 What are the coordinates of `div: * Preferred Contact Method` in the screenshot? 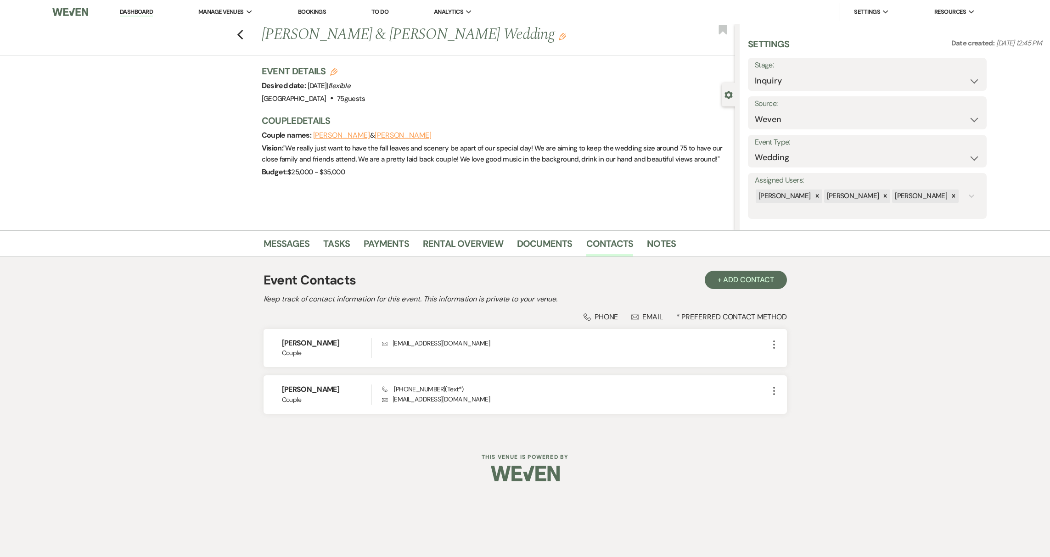 It's located at (525, 317).